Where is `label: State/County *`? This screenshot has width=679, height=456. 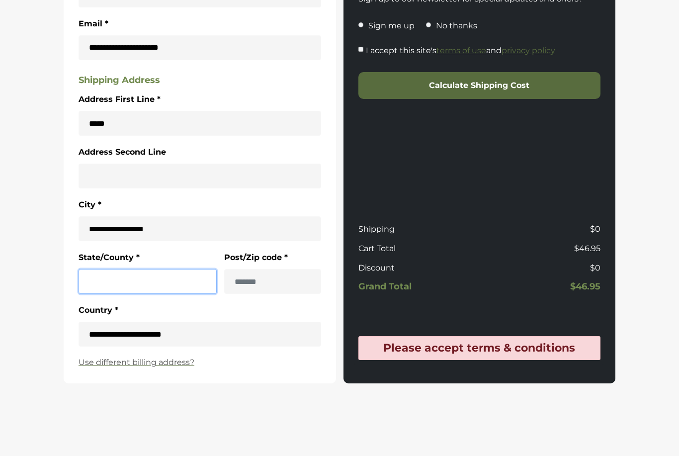 label: State/County * is located at coordinates (109, 257).